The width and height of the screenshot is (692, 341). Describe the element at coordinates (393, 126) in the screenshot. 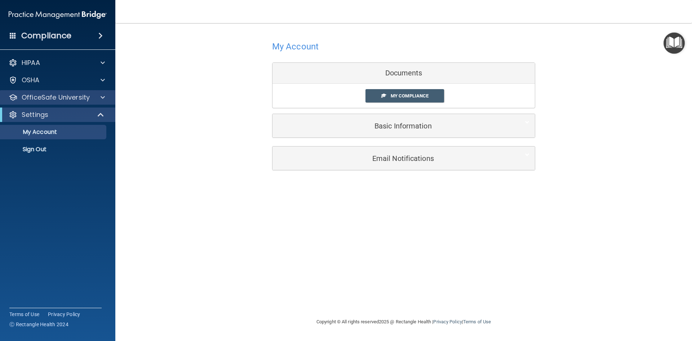

I see `h5: Basic Information` at that location.